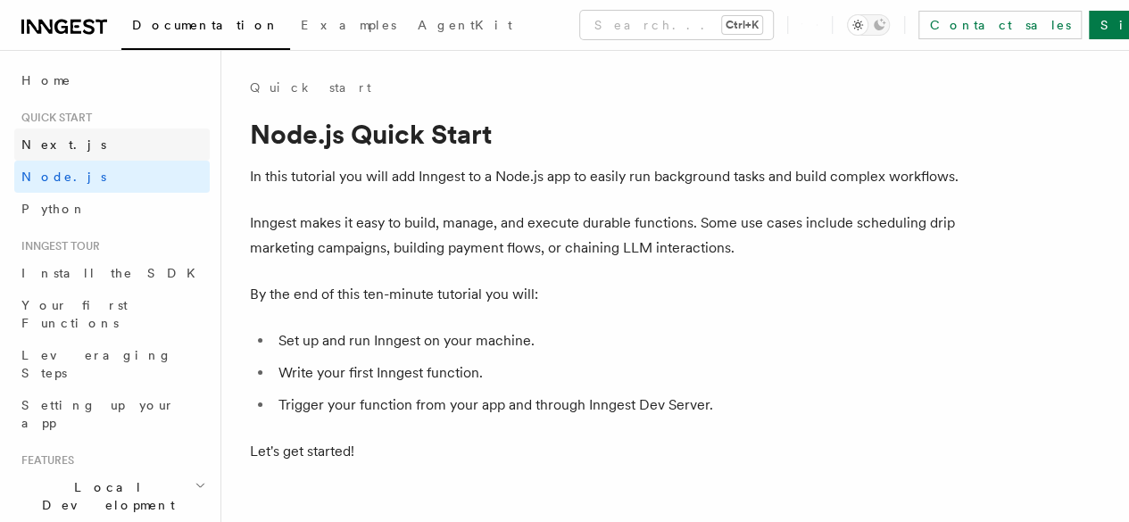  Describe the element at coordinates (311, 87) in the screenshot. I see `a: Quick start` at that location.